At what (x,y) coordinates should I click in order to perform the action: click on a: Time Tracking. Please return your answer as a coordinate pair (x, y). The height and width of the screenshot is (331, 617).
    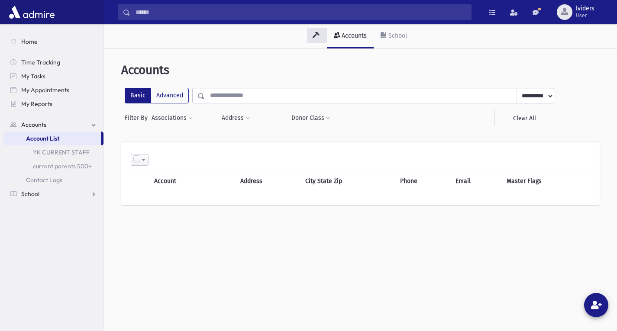
    Looking at the image, I should click on (53, 62).